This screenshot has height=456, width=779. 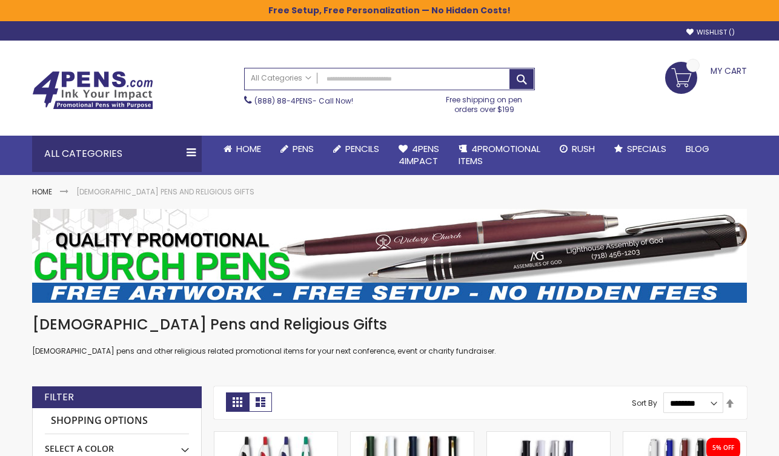 What do you see at coordinates (499, 154) in the screenshot?
I see `span: 4PROMOTIONAL ITEMS` at bounding box center [499, 154].